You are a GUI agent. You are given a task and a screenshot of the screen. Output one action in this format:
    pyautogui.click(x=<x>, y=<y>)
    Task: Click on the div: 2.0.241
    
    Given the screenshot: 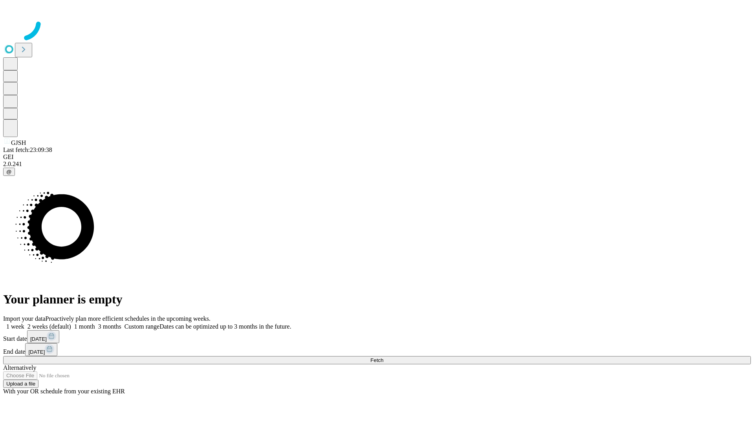 What is the action you would take?
    pyautogui.click(x=377, y=164)
    